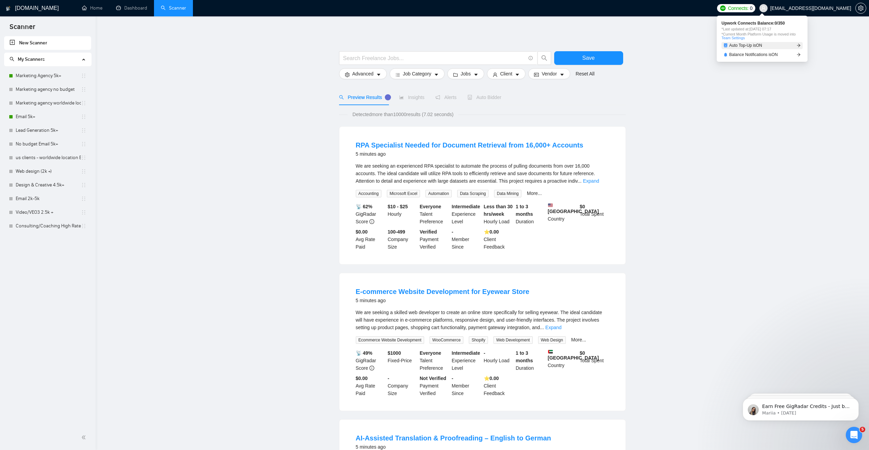  What do you see at coordinates (751, 8) in the screenshot?
I see `span: 0` at bounding box center [751, 8].